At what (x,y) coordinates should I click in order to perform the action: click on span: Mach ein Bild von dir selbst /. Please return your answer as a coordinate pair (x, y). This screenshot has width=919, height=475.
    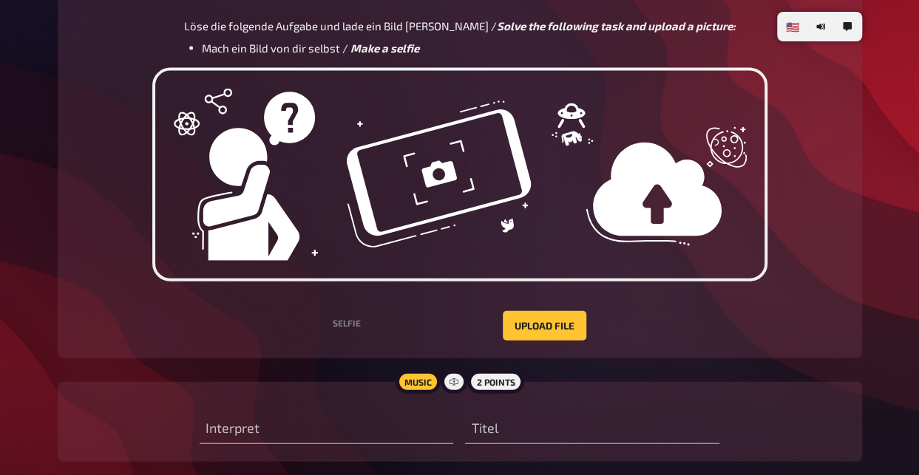
    Looking at the image, I should click on (275, 48).